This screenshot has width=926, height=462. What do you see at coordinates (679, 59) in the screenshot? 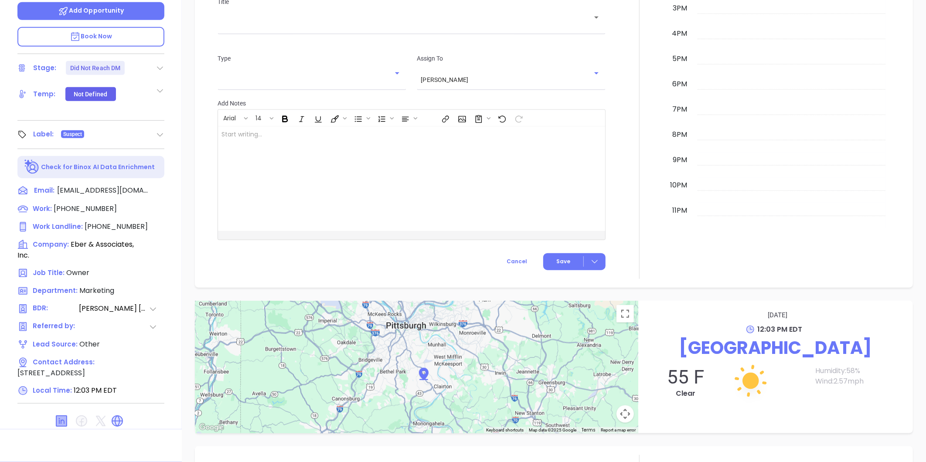
I see `div: 5pm` at bounding box center [679, 59].